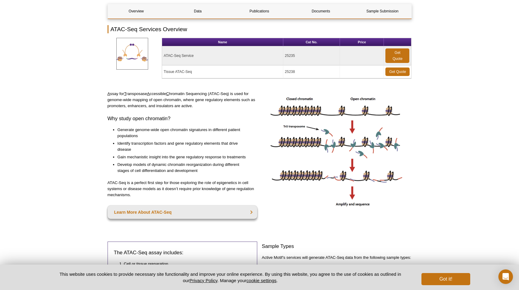  What do you see at coordinates (383, 11) in the screenshot?
I see `a: Sample Submission` at bounding box center [383, 11].